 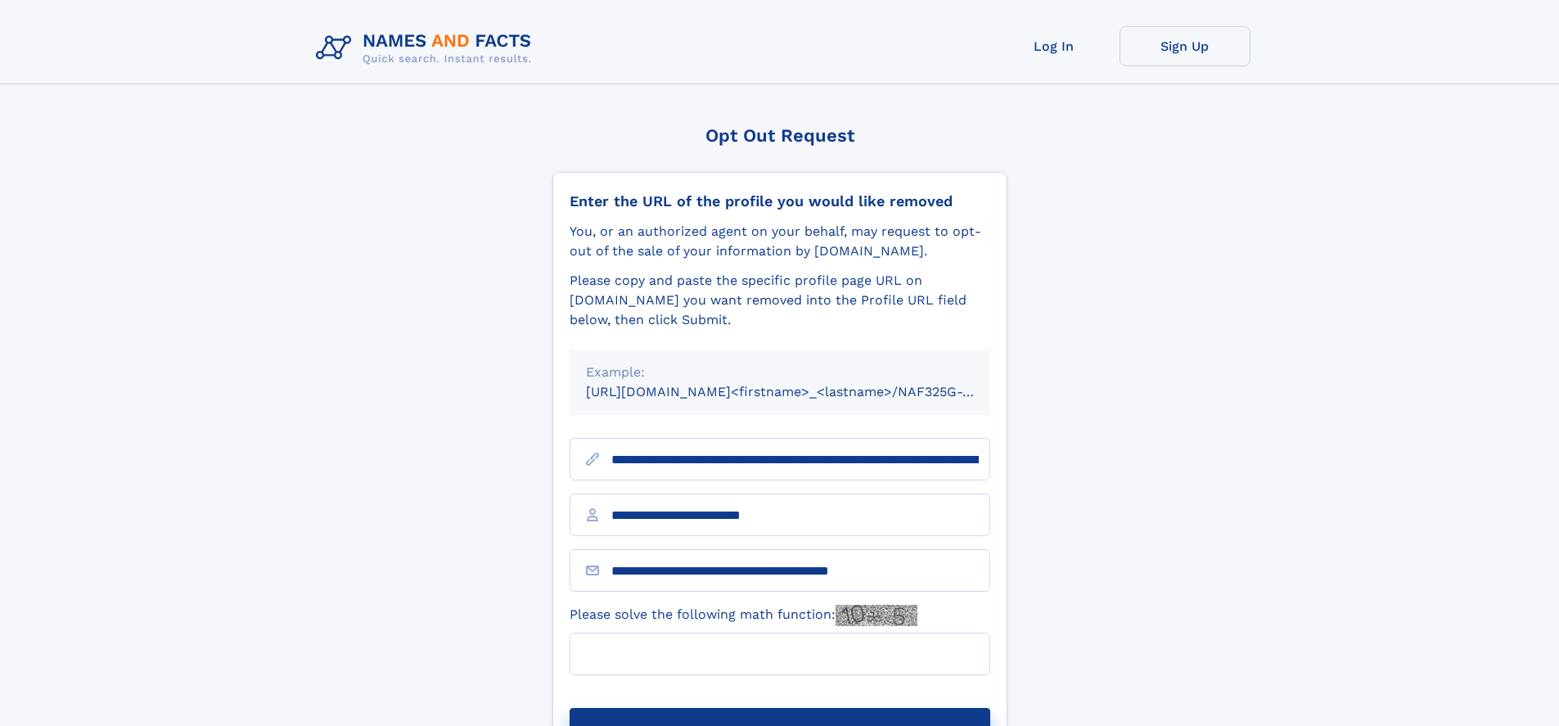 I want to click on label: Please solve the following math function:, so click(x=743, y=615).